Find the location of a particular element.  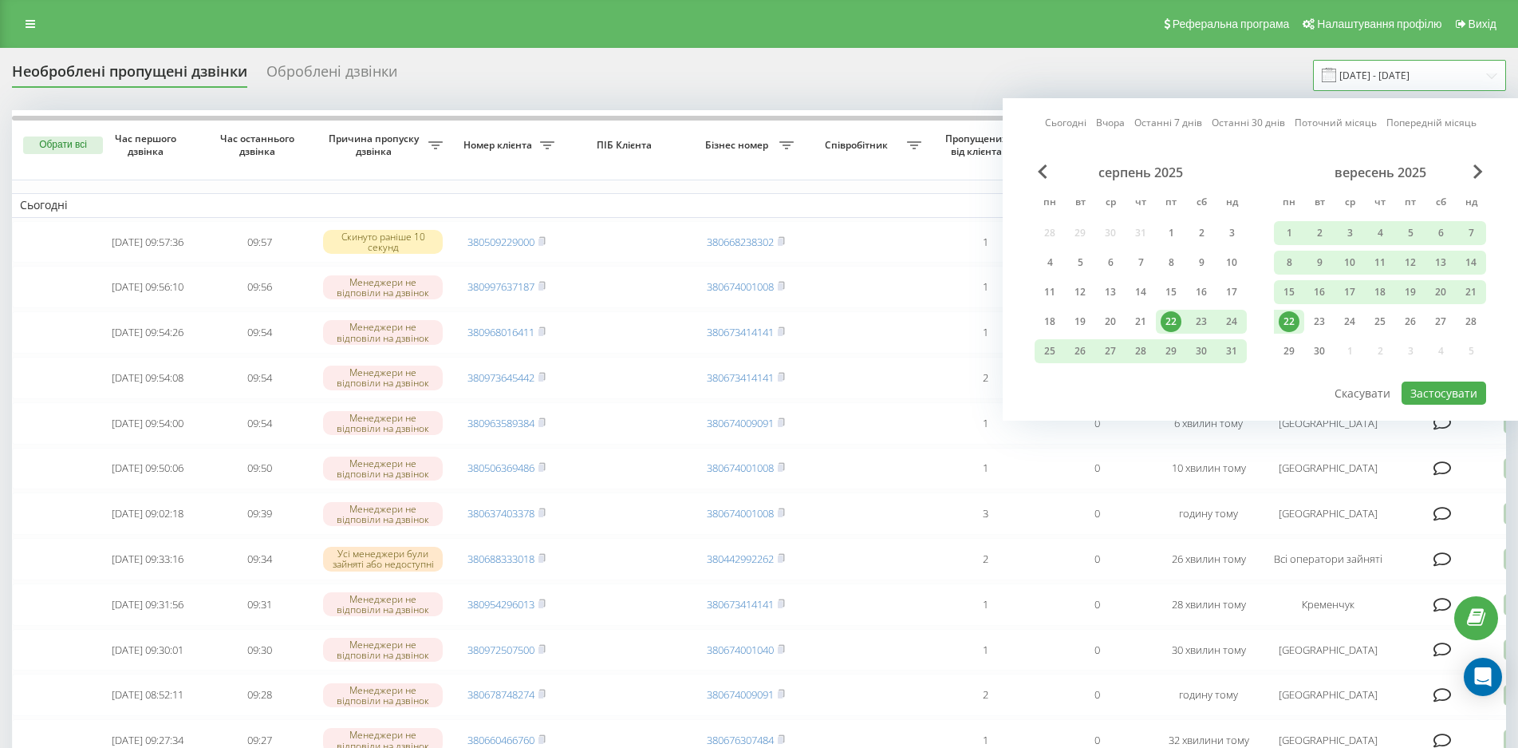

div: нд 17 серп 2025 р. is located at coordinates (1232, 292).